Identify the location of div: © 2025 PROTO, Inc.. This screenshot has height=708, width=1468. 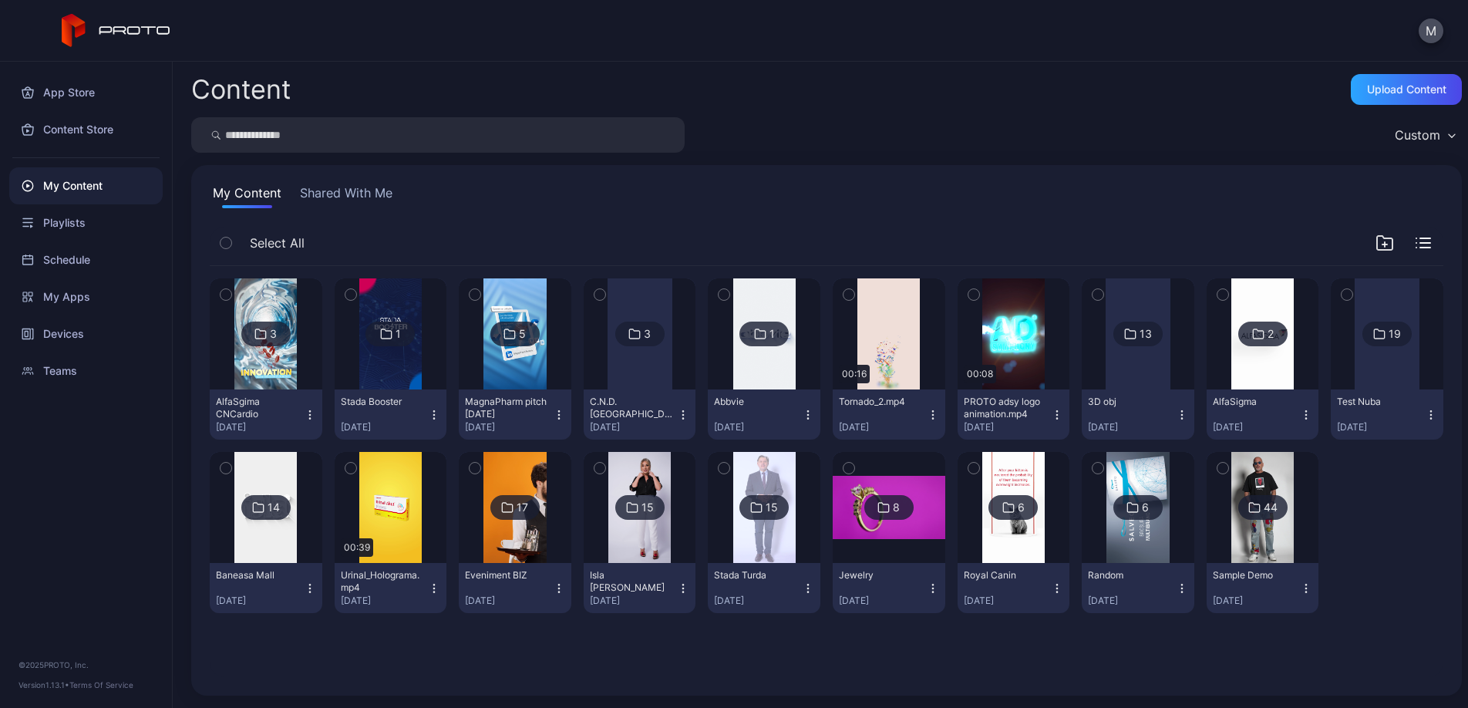
(86, 665).